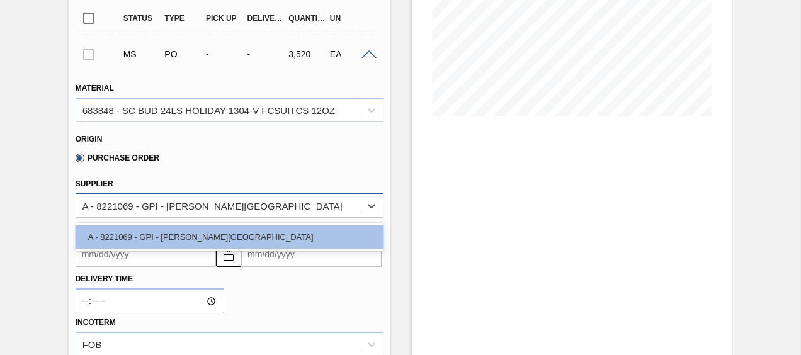  I want to click on div: Status, so click(142, 18).